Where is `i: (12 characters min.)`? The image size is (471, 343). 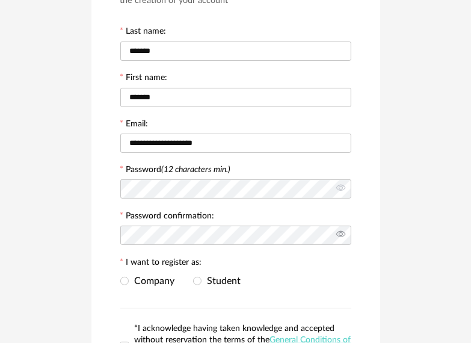 i: (12 characters min.) is located at coordinates (196, 170).